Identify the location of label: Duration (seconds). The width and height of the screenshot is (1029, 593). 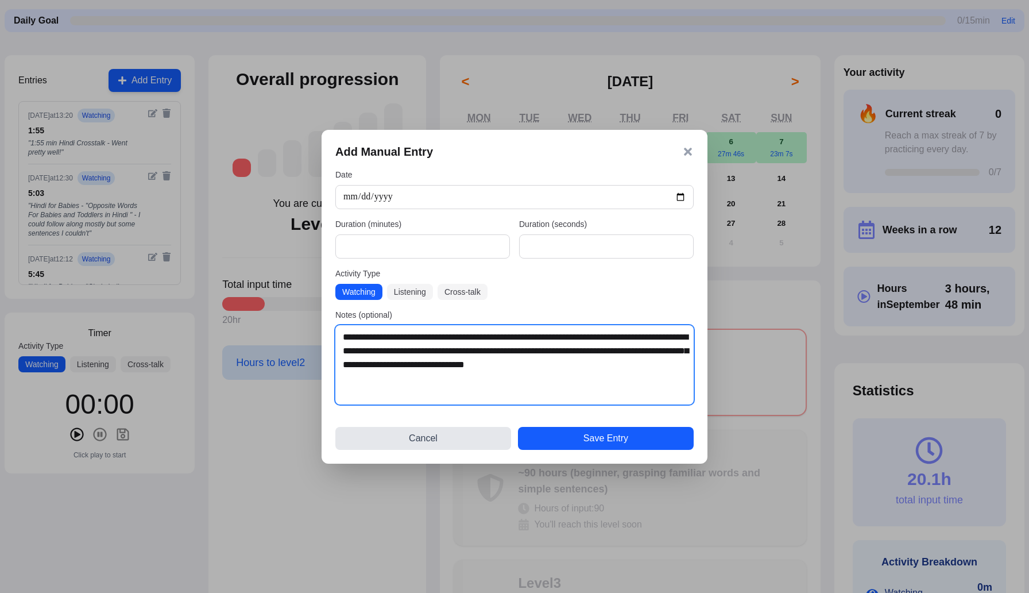
(606, 224).